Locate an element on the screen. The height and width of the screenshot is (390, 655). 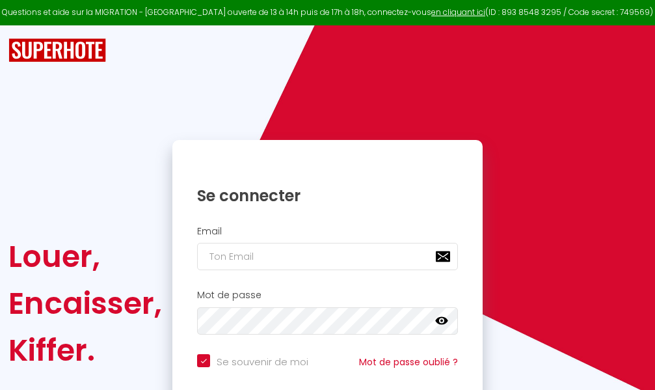
div: Louer, is located at coordinates (85, 256).